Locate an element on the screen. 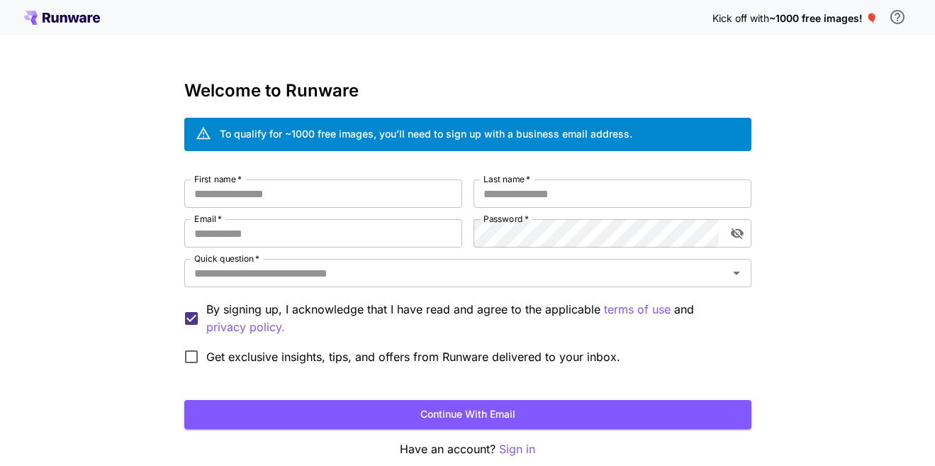 The image size is (935, 466). button: toggle password visibility is located at coordinates (737, 233).